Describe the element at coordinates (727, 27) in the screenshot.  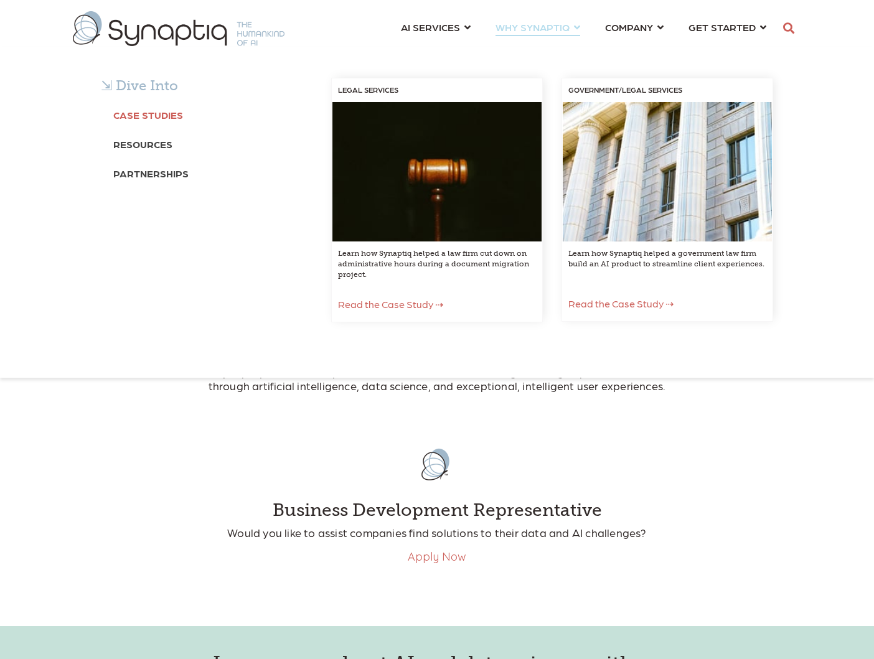
I see `a: GET STARTED` at that location.